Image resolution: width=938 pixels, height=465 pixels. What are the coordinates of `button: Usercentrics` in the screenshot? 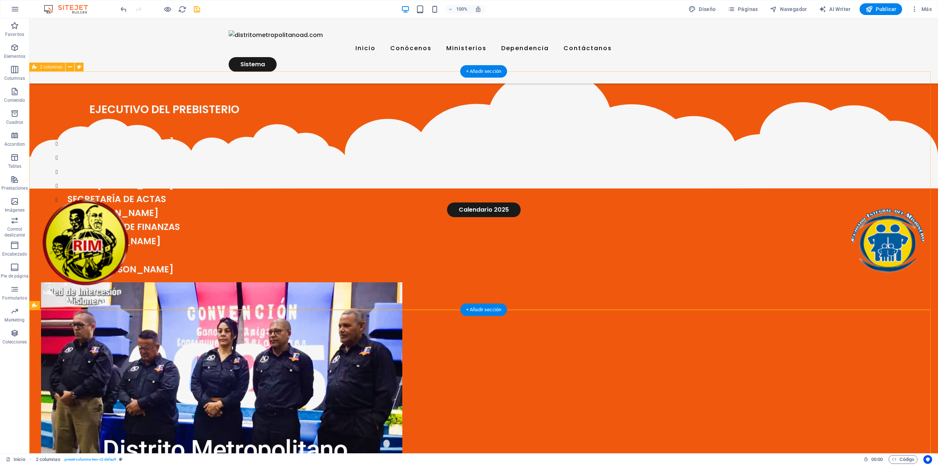 It's located at (927, 460).